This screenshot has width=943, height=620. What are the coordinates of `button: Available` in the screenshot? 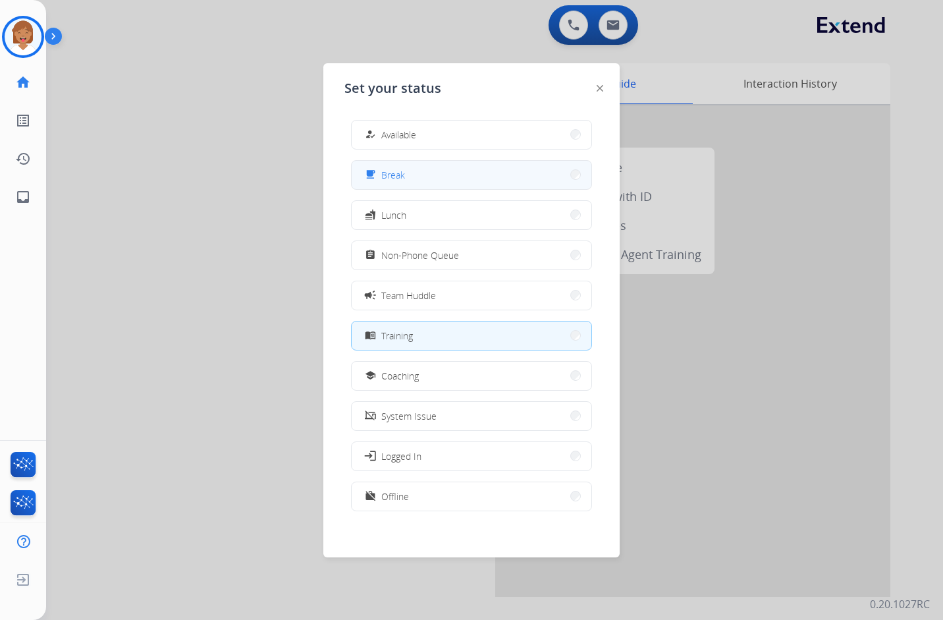 It's located at (472, 134).